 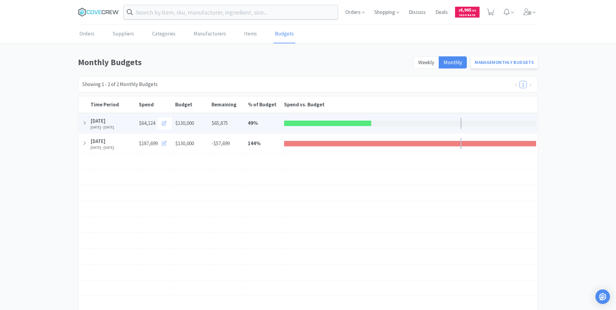 I want to click on span: -$57,699, so click(x=221, y=143).